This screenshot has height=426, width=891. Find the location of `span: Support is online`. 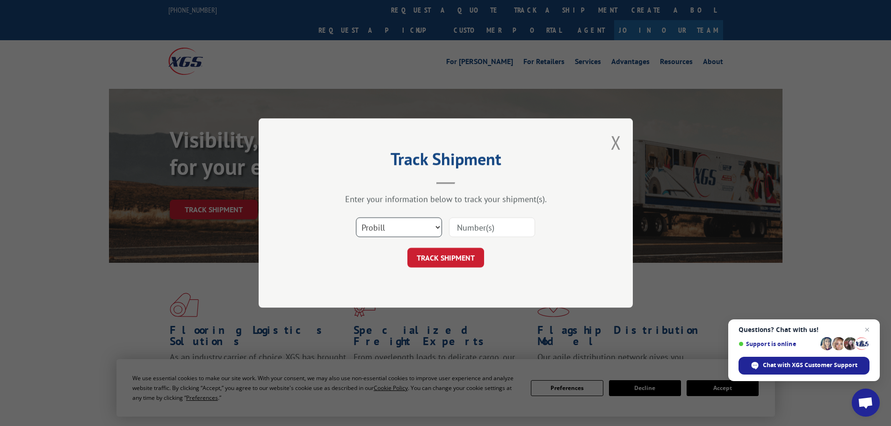

span: Support is online is located at coordinates (778, 344).